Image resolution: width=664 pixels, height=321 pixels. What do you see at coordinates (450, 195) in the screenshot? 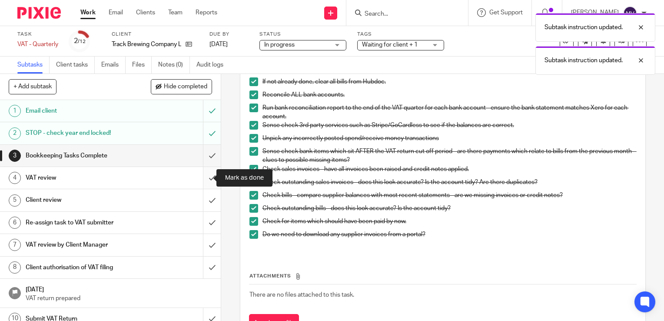
I see `p: Check bills - compare supplier balances with most recent statements - are we missing invoices or ...` at bounding box center [450, 195].